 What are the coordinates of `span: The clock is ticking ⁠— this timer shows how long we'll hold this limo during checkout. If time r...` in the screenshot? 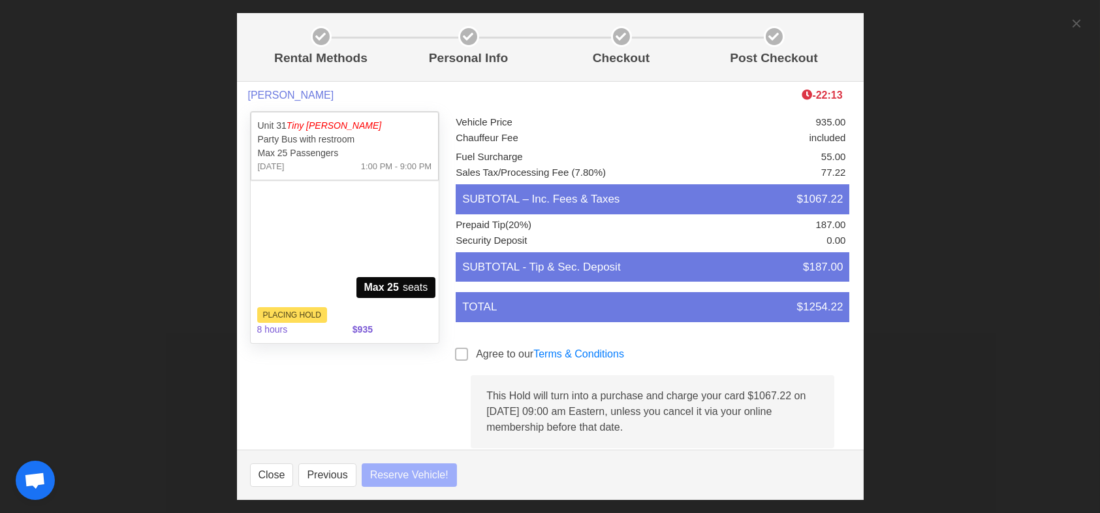 It's located at (822, 95).